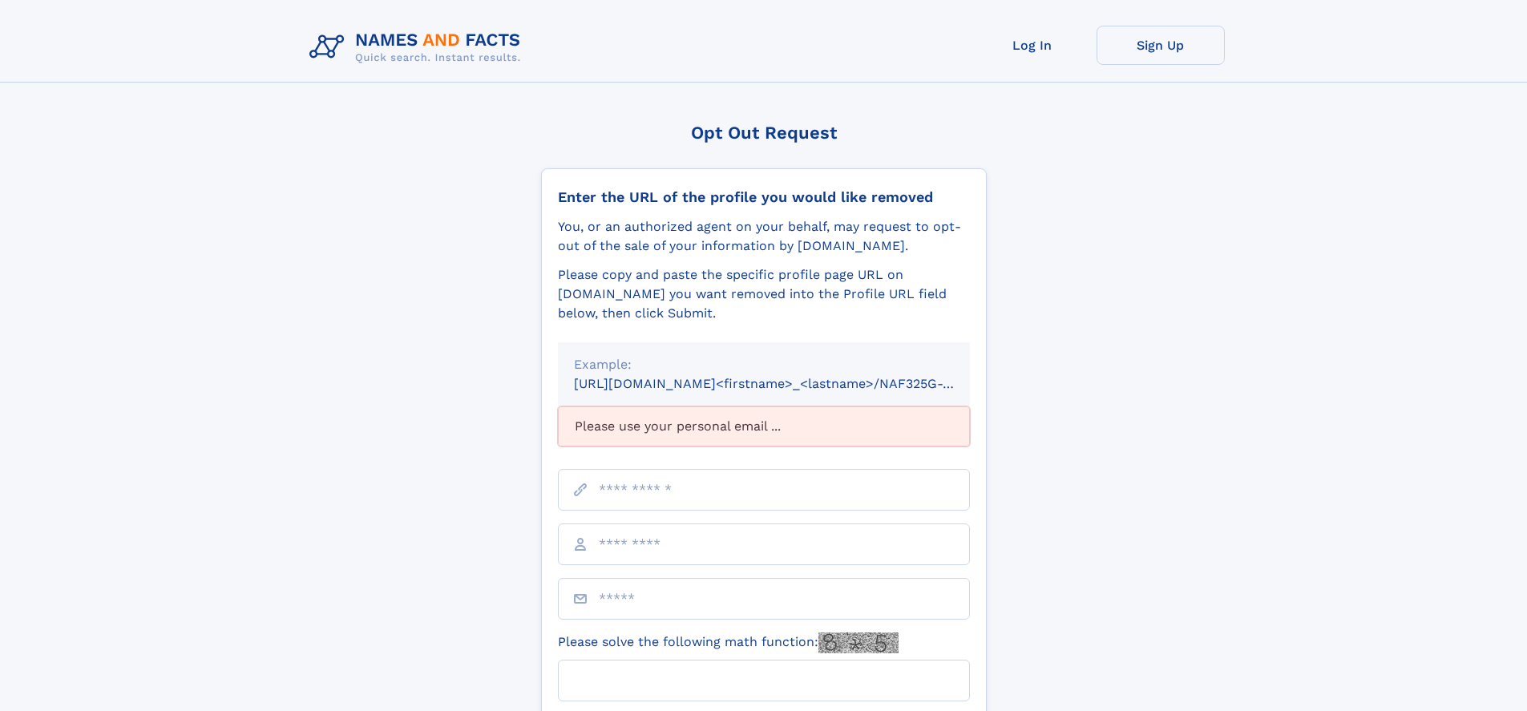 Image resolution: width=1527 pixels, height=711 pixels. Describe the element at coordinates (728, 643) in the screenshot. I see `label: Please solve the following math function:` at that location.